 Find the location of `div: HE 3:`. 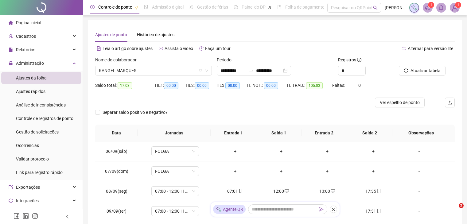

div: HE 3: is located at coordinates (232, 85).